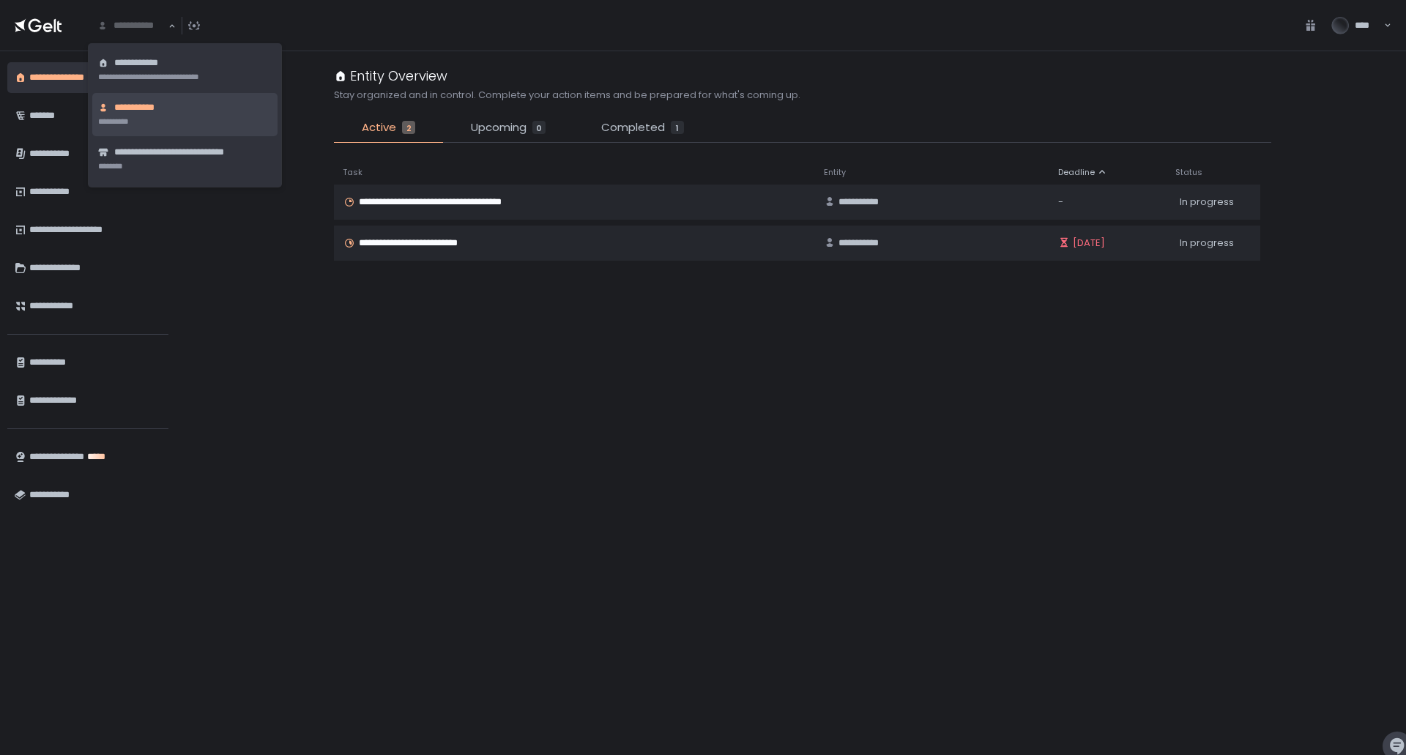 The image size is (1406, 755). Describe the element at coordinates (835, 172) in the screenshot. I see `span: Entity` at that location.